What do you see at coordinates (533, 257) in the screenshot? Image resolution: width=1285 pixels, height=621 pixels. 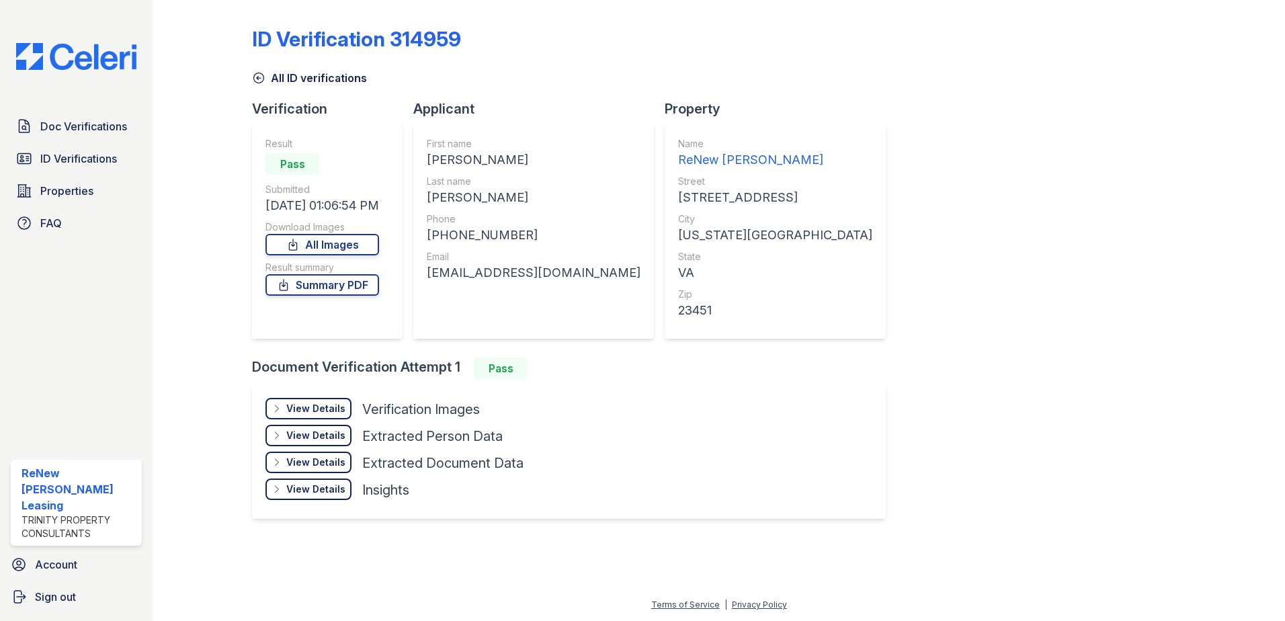 I see `div: Email` at bounding box center [533, 257].